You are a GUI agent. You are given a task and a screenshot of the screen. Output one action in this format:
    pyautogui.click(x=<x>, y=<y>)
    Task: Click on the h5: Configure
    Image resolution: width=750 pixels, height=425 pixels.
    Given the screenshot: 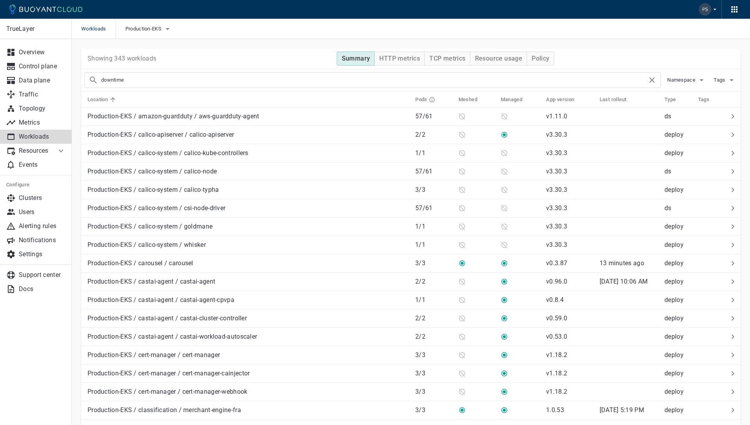 What is the action you would take?
    pyautogui.click(x=36, y=185)
    